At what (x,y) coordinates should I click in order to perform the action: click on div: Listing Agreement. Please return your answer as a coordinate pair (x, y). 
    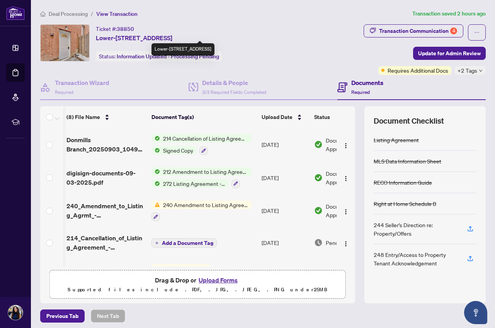
    Looking at the image, I should click on (396, 140).